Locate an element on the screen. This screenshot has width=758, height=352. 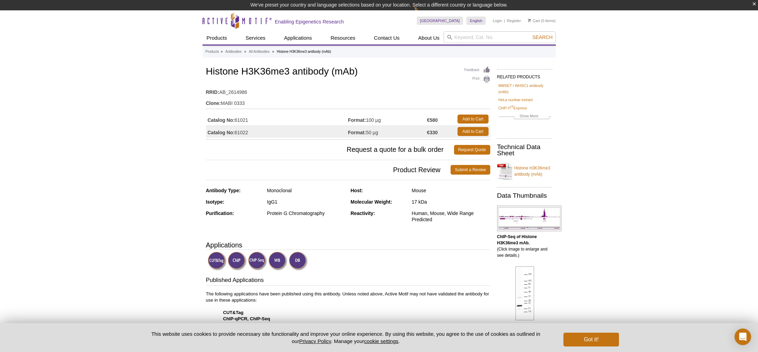
strong: Clone: is located at coordinates (214, 103).